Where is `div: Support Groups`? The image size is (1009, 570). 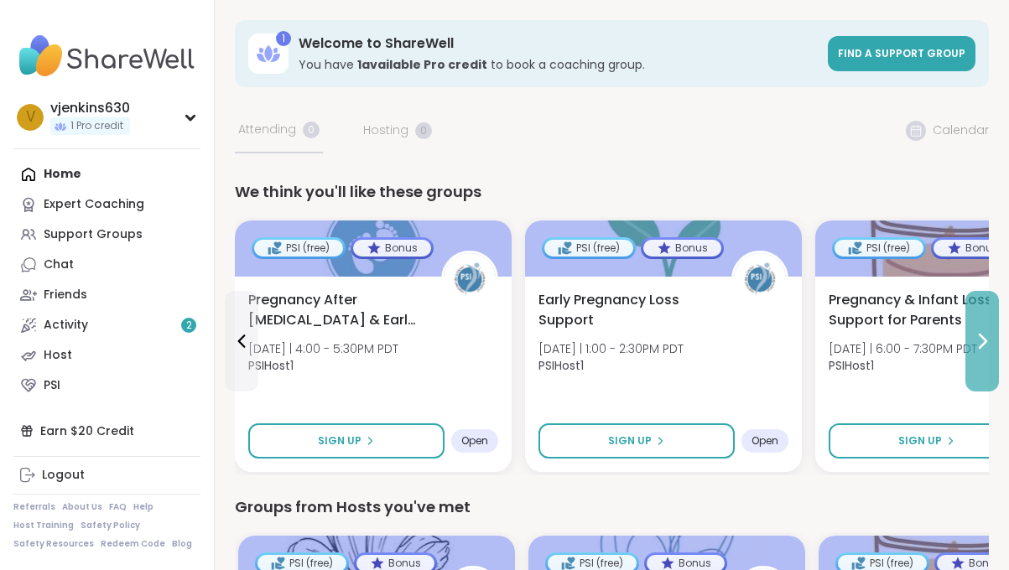
div: Support Groups is located at coordinates (93, 235).